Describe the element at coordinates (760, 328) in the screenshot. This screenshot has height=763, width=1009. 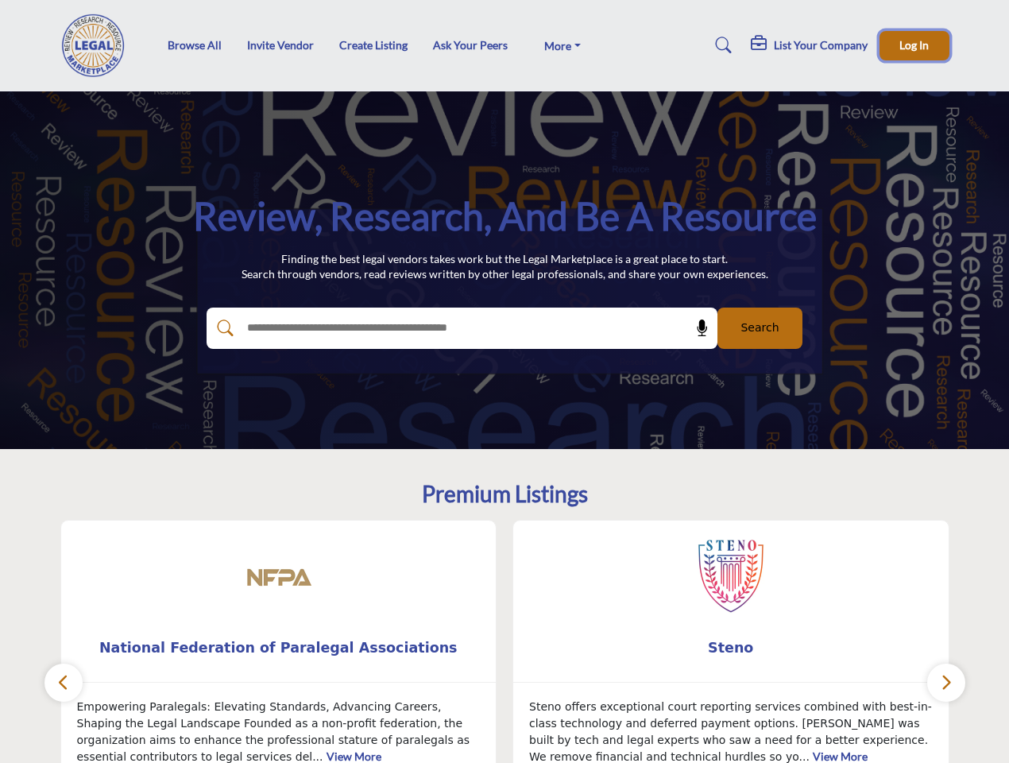
I see `button: Search` at that location.